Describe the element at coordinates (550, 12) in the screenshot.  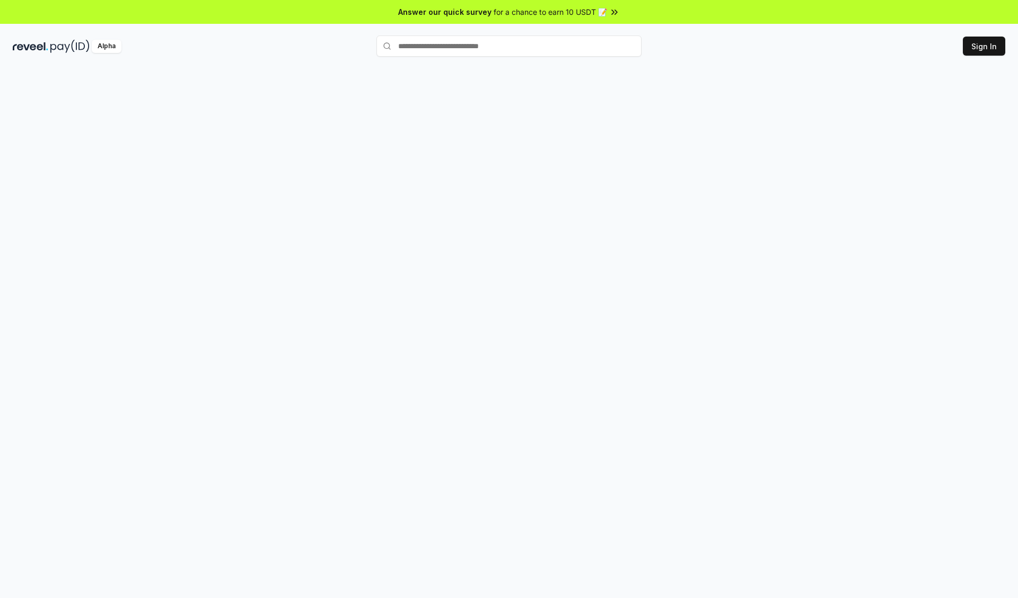
I see `span: for a chance to earn 10 USDT 📝` at that location.